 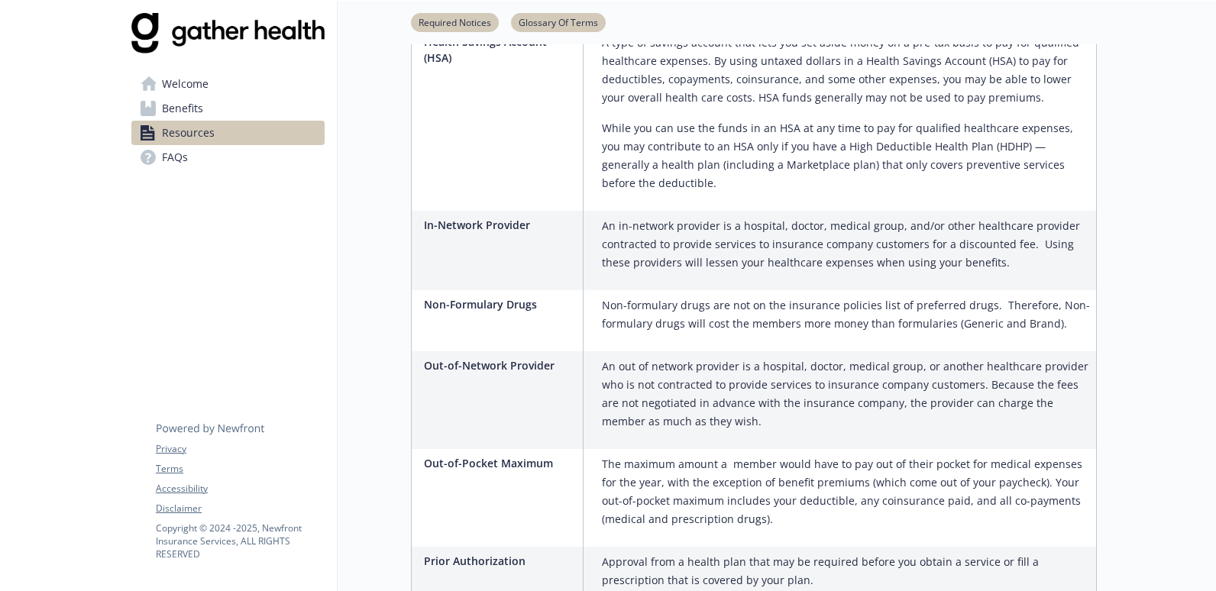 I want to click on p: The maximum amount a member would have to pay out of their pocket for medical expenses for the ye..., so click(x=846, y=492).